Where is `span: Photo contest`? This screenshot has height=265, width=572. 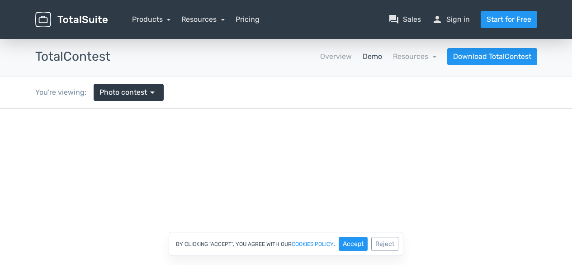 span: Photo contest is located at coordinates (123, 92).